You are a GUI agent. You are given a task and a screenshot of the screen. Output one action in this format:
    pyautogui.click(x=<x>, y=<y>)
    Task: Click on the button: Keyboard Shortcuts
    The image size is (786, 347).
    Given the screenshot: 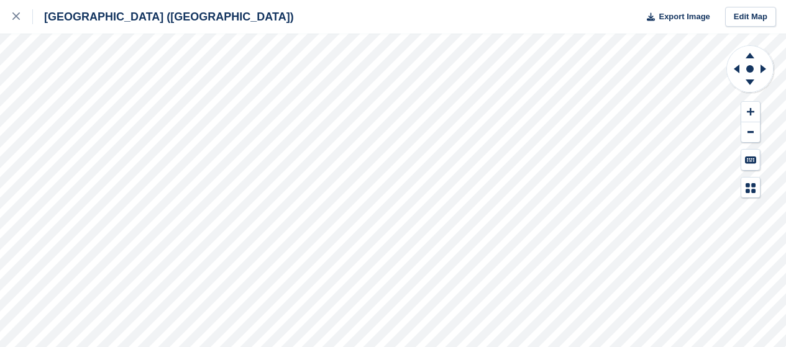 What is the action you would take?
    pyautogui.click(x=751, y=160)
    